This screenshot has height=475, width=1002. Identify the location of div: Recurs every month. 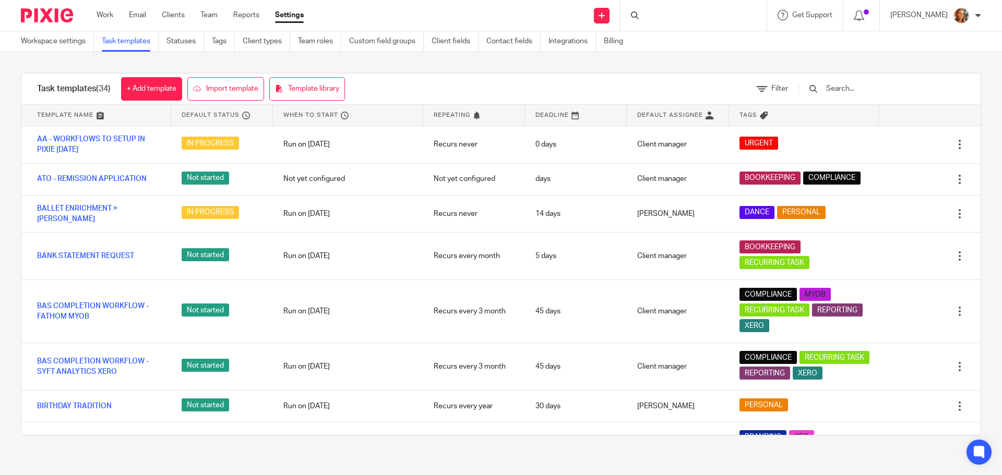
(474, 256).